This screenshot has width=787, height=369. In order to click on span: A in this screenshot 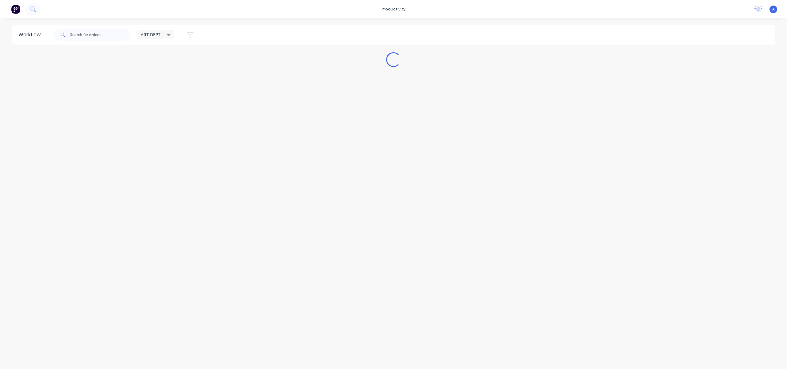, I will do `click(773, 9)`.